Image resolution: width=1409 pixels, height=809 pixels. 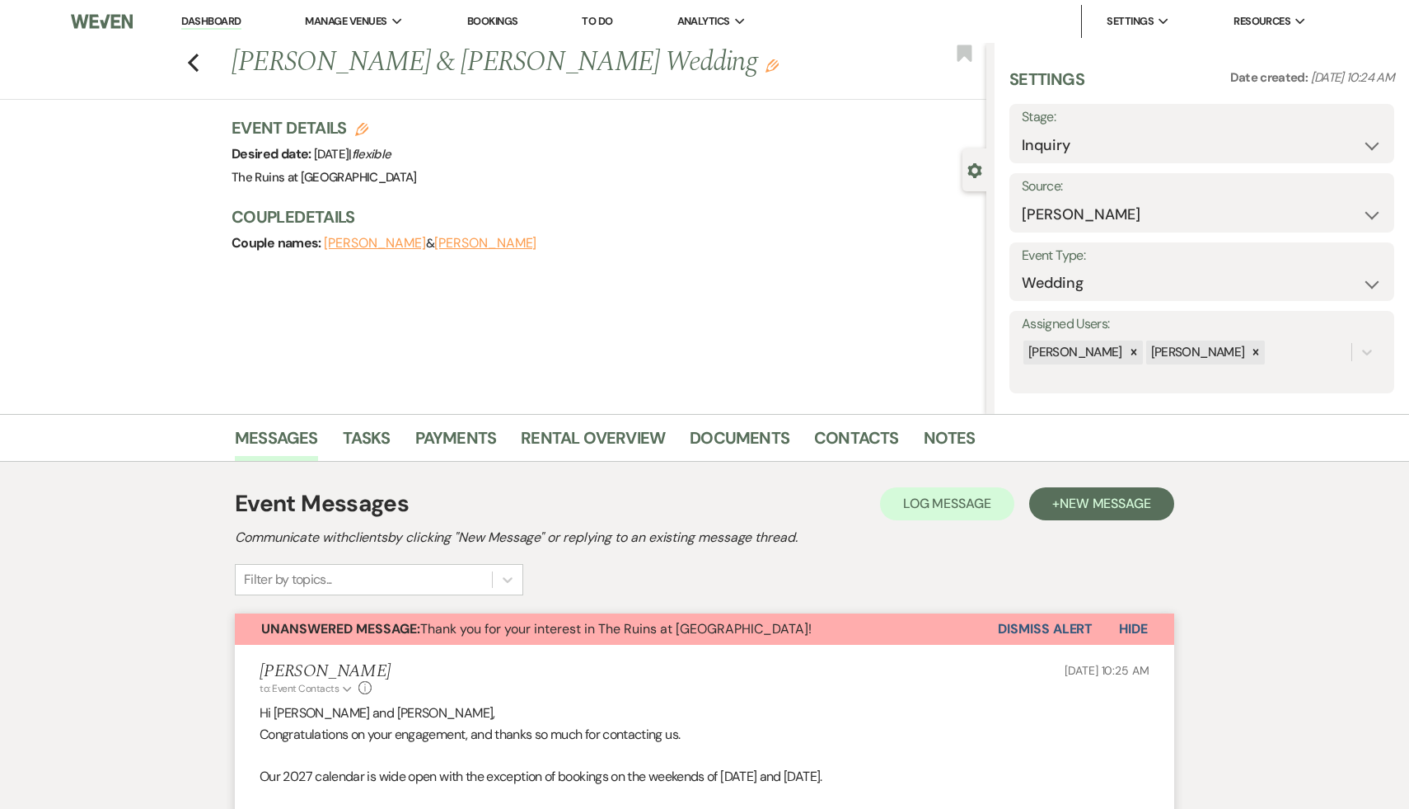 I want to click on a: Documents, so click(x=739, y=443).